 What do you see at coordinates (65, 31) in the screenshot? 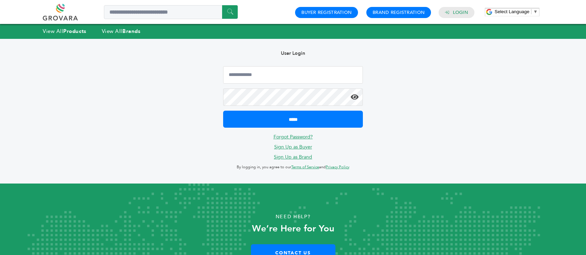
I see `a: View AllProducts` at bounding box center [65, 31].